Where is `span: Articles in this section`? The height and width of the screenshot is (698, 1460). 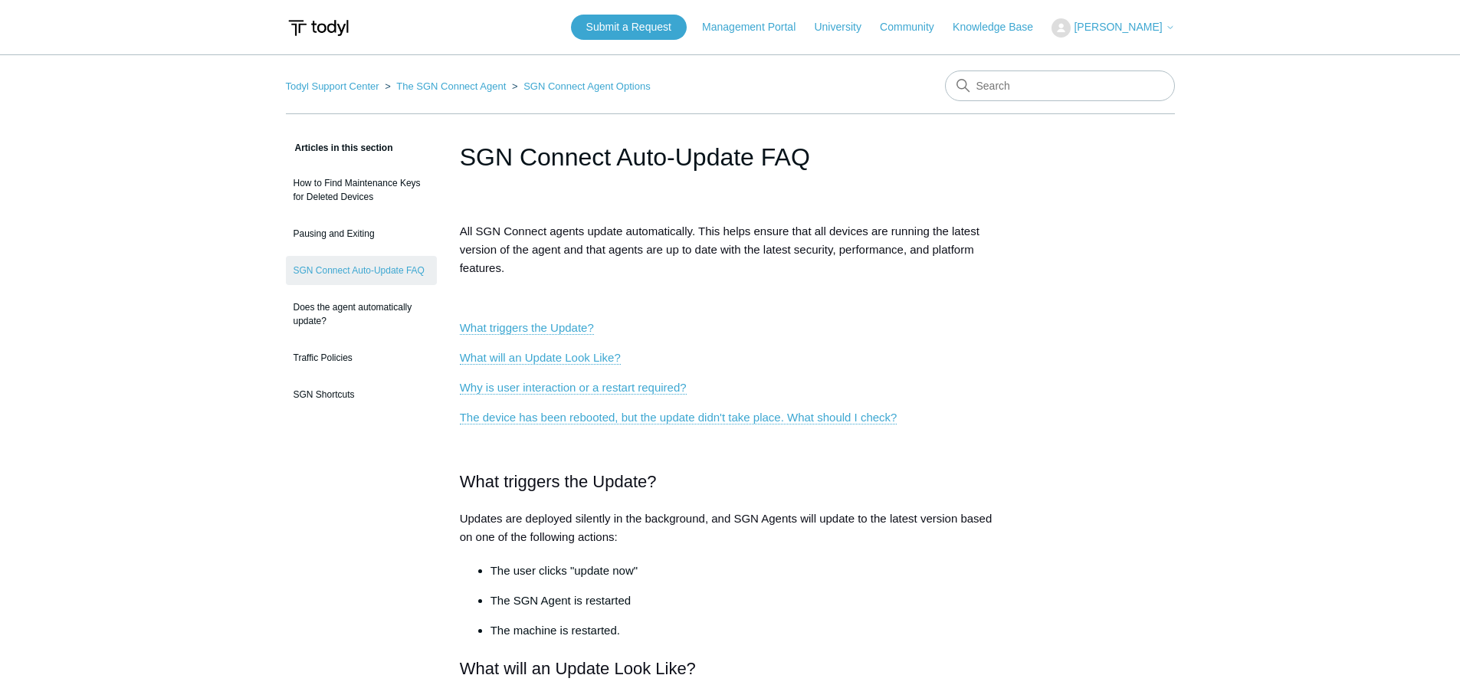 span: Articles in this section is located at coordinates (339, 148).